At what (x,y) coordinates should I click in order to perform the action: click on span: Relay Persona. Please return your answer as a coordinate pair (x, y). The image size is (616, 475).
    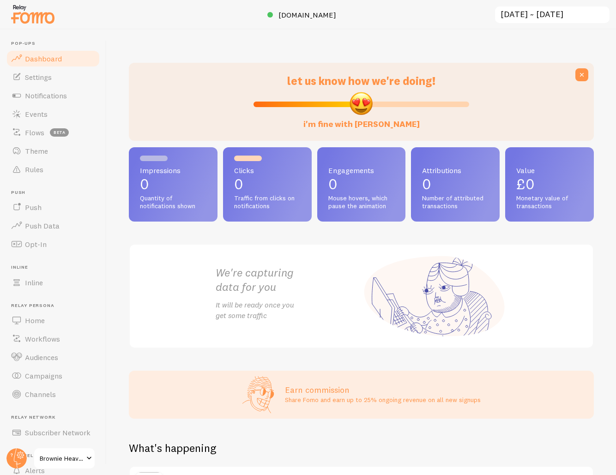
    Looking at the image, I should click on (56, 306).